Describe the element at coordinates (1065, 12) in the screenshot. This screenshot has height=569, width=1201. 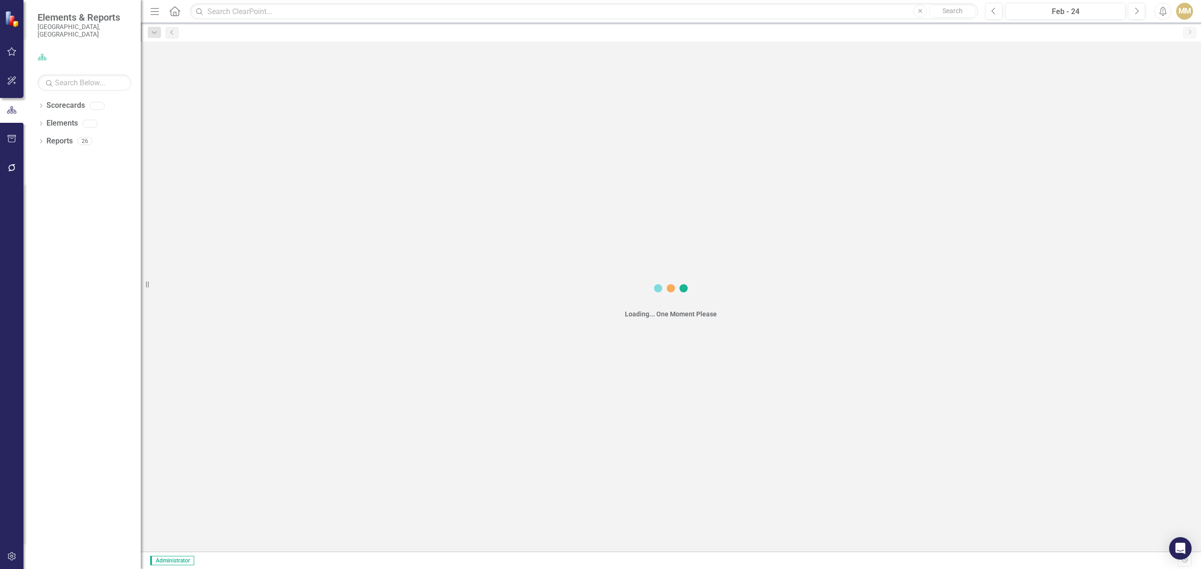
I see `div: Feb - 24` at that location.